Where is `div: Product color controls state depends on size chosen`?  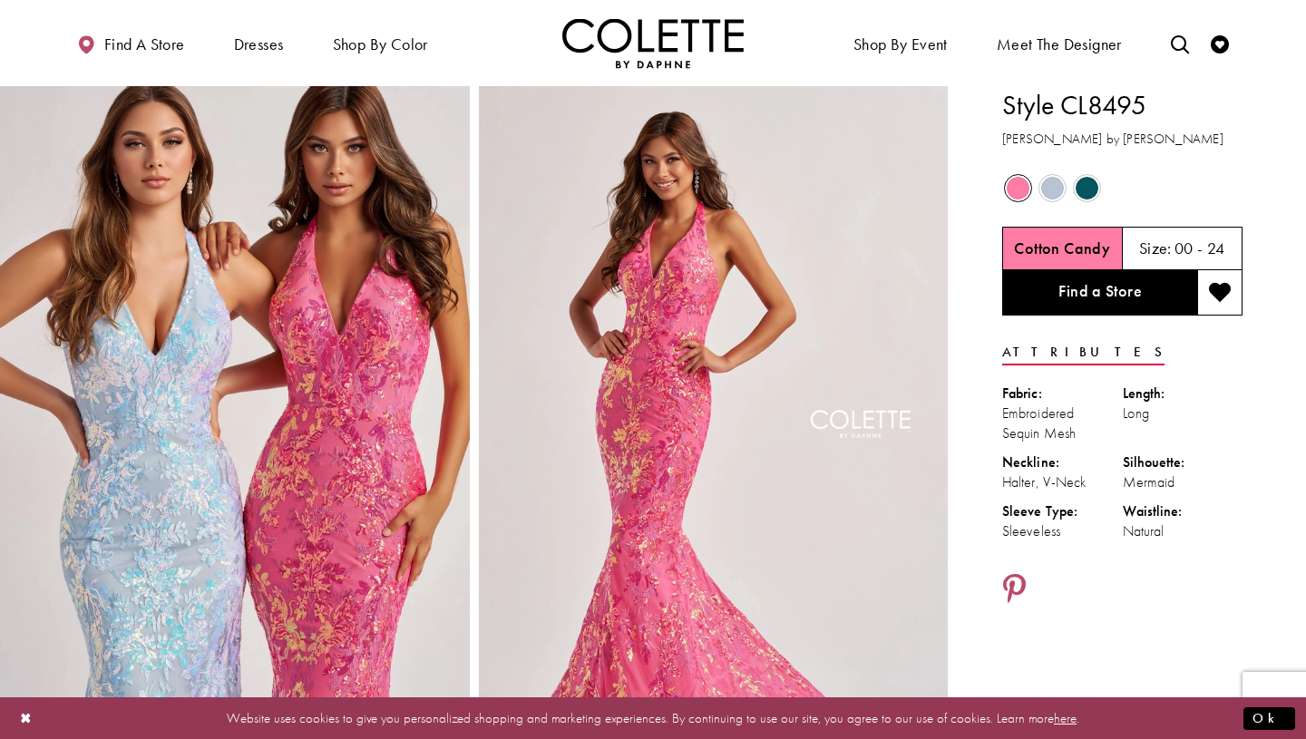
div: Product color controls state depends on size chosen is located at coordinates (1122, 189).